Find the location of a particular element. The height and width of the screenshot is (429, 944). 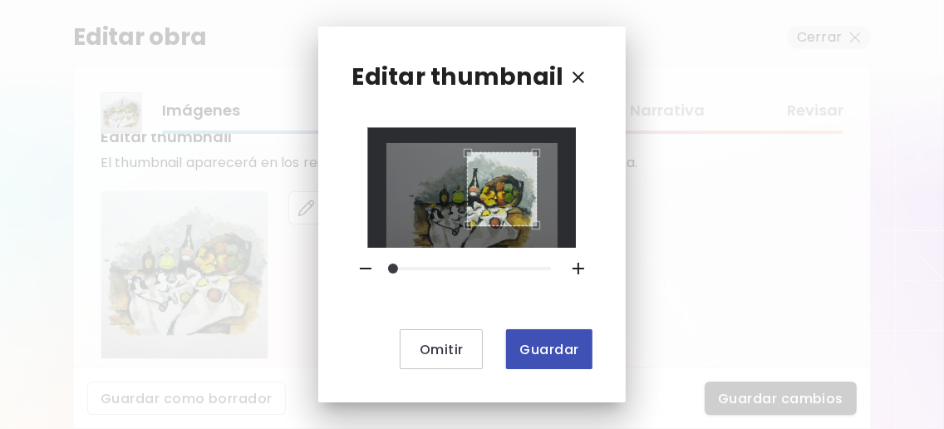

button: Guardar is located at coordinates (548, 349).